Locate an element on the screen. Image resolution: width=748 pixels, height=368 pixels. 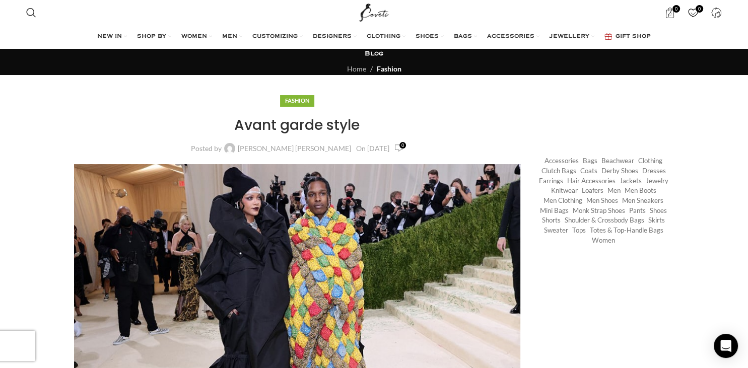
a: Jewelry (409 items) is located at coordinates (657, 181).